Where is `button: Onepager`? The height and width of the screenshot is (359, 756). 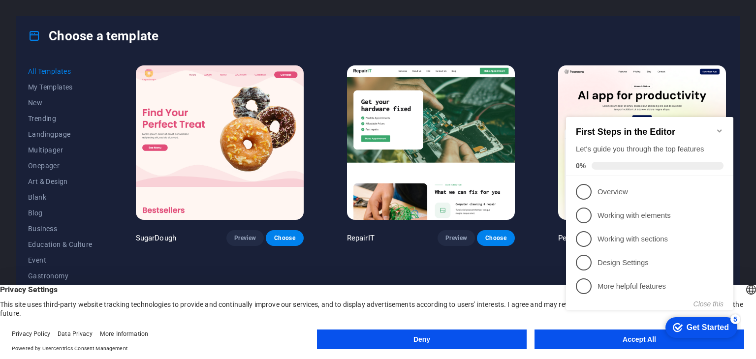
button: Onepager is located at coordinates (60, 166).